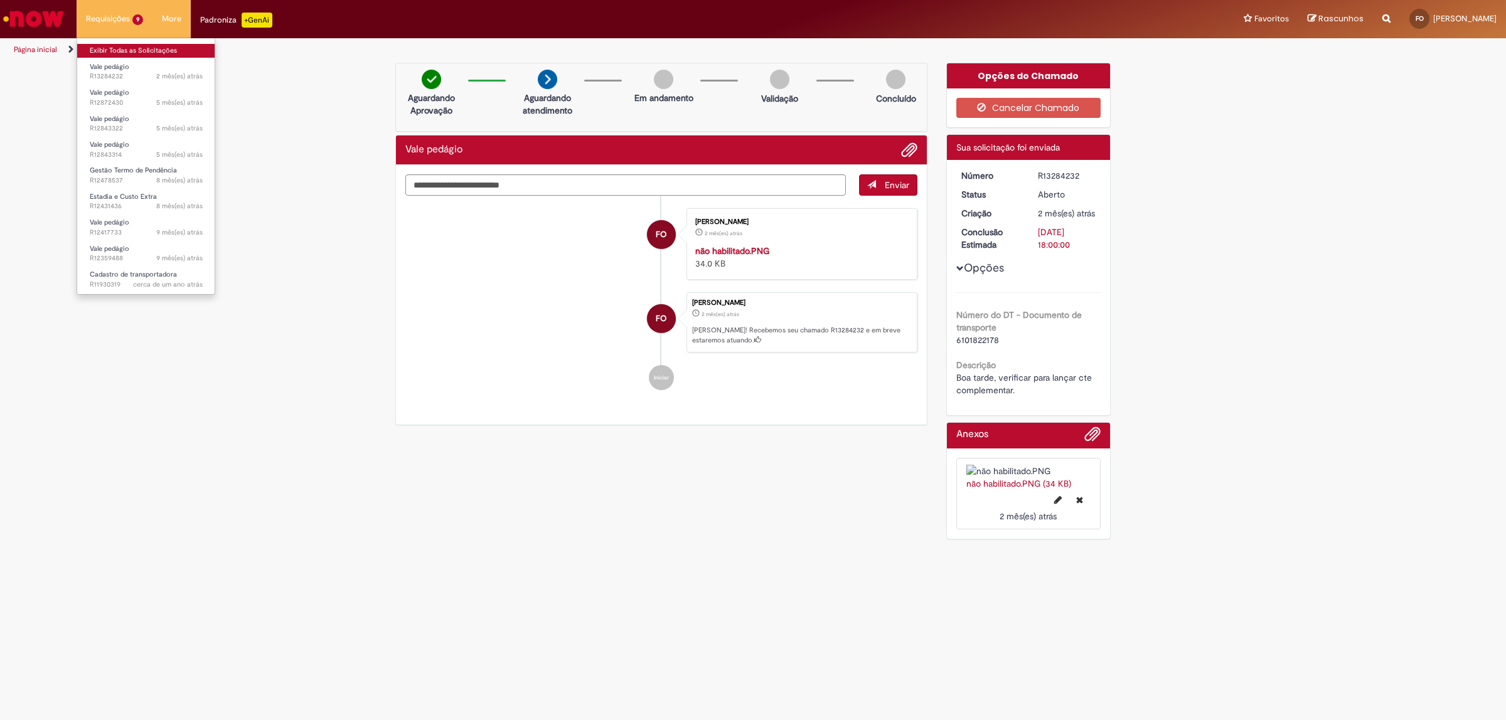  What do you see at coordinates (146, 285) in the screenshot?
I see `span: R11930319` at bounding box center [146, 285].